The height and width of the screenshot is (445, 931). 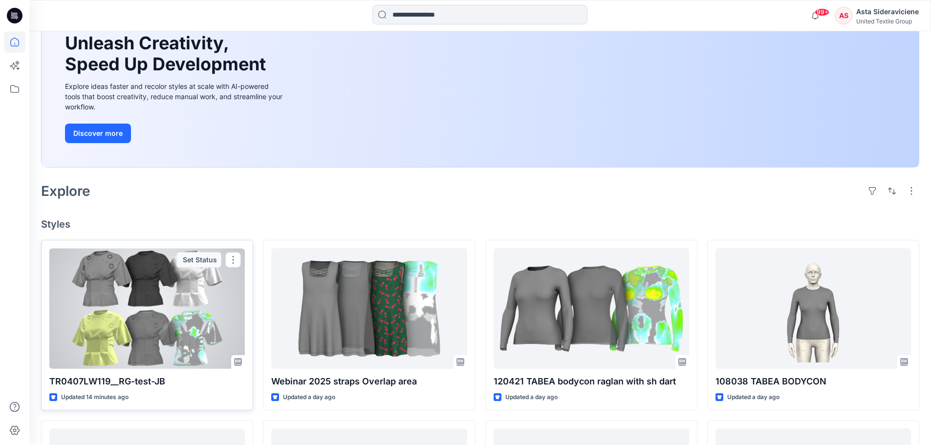 I want to click on a: Discover more, so click(x=175, y=133).